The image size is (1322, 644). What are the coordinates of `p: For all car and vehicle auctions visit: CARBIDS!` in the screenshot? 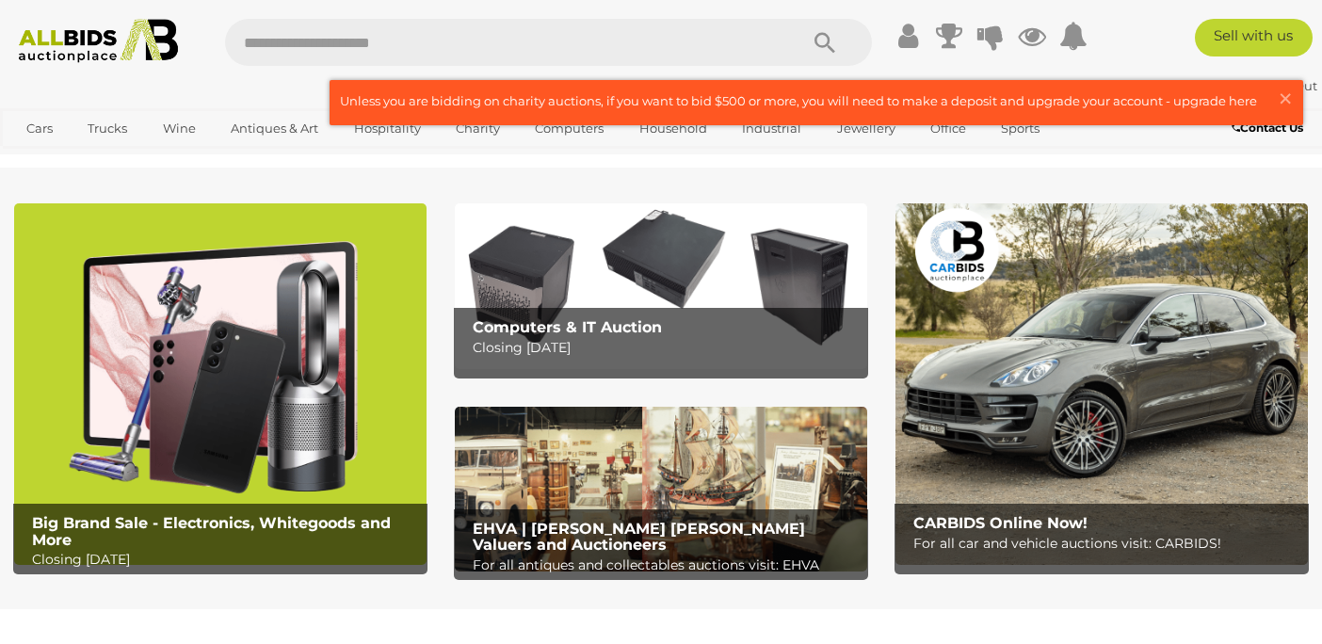 It's located at (1107, 543).